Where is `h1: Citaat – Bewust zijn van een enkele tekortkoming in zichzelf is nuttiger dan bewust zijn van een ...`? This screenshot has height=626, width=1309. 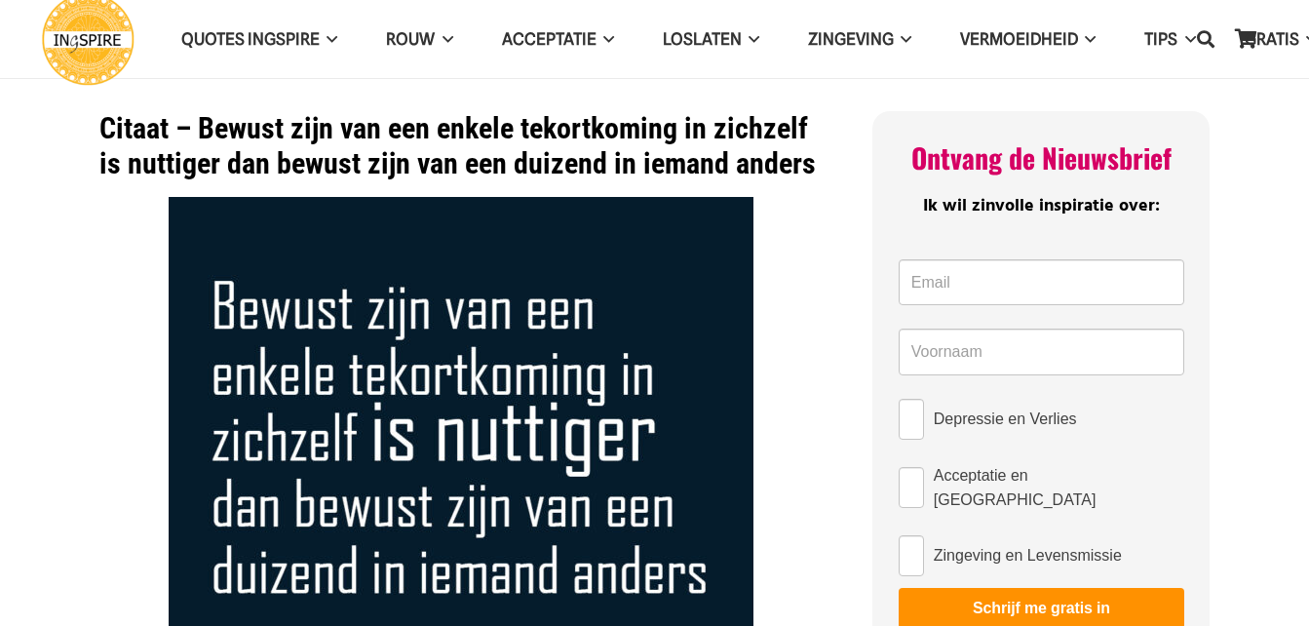 h1: Citaat – Bewust zijn van een enkele tekortkoming in zichzelf is nuttiger dan bewust zijn van een ... is located at coordinates (461, 146).